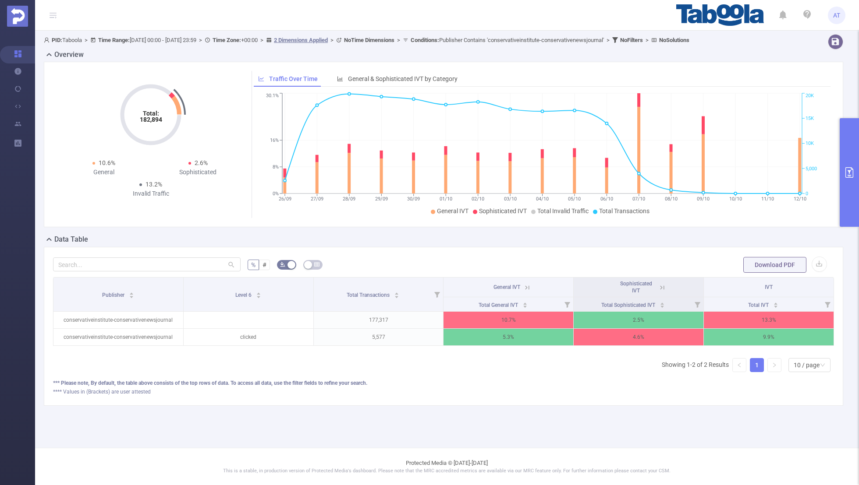 The width and height of the screenshot is (859, 485). I want to click on b: No Filters, so click(631, 40).